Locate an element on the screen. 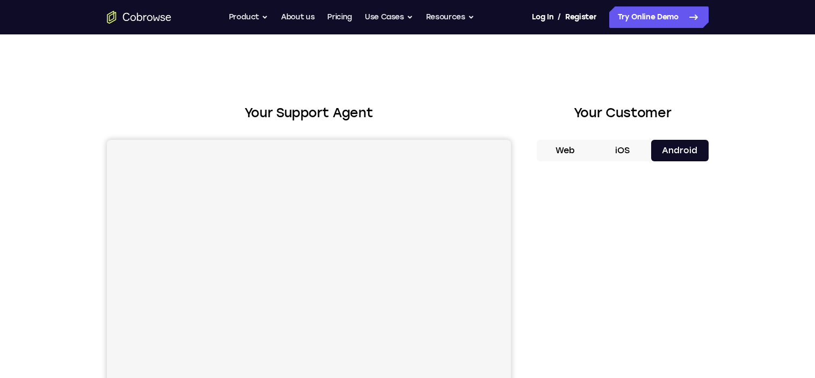 Image resolution: width=815 pixels, height=378 pixels. a: Pricing is located at coordinates (340, 17).